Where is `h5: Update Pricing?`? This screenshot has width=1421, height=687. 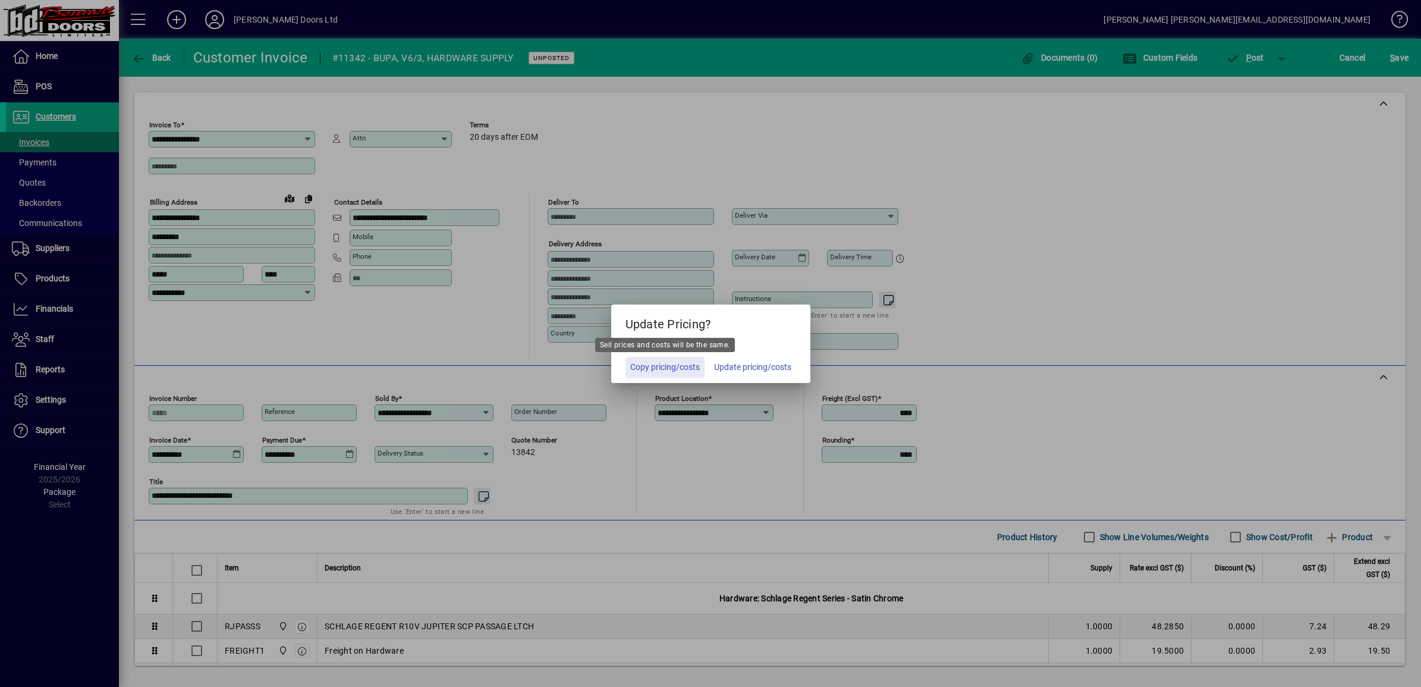
h5: Update Pricing? is located at coordinates (710, 322).